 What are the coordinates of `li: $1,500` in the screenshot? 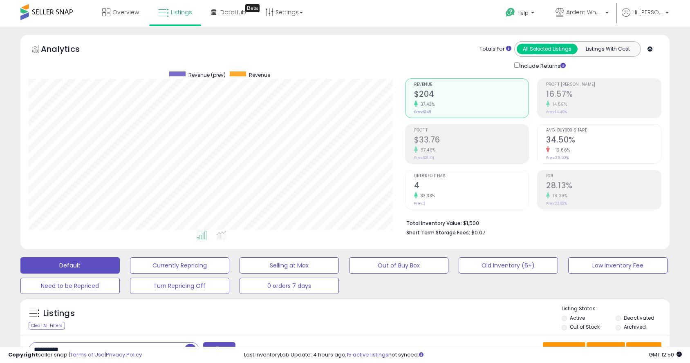 It's located at (531, 223).